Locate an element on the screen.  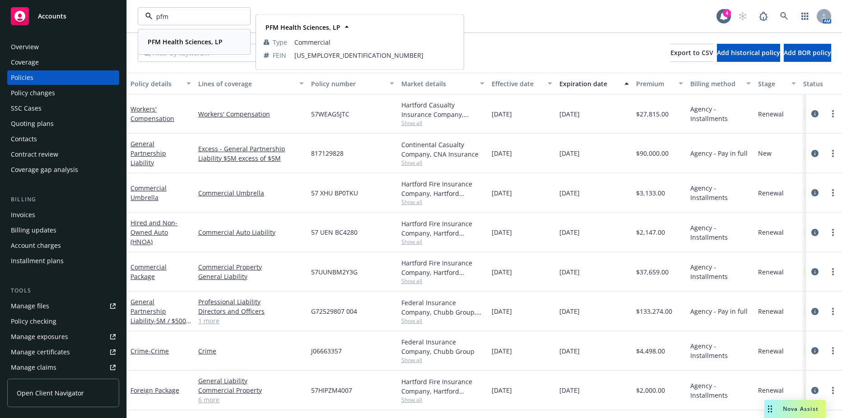
button: Effective date is located at coordinates (522, 84).